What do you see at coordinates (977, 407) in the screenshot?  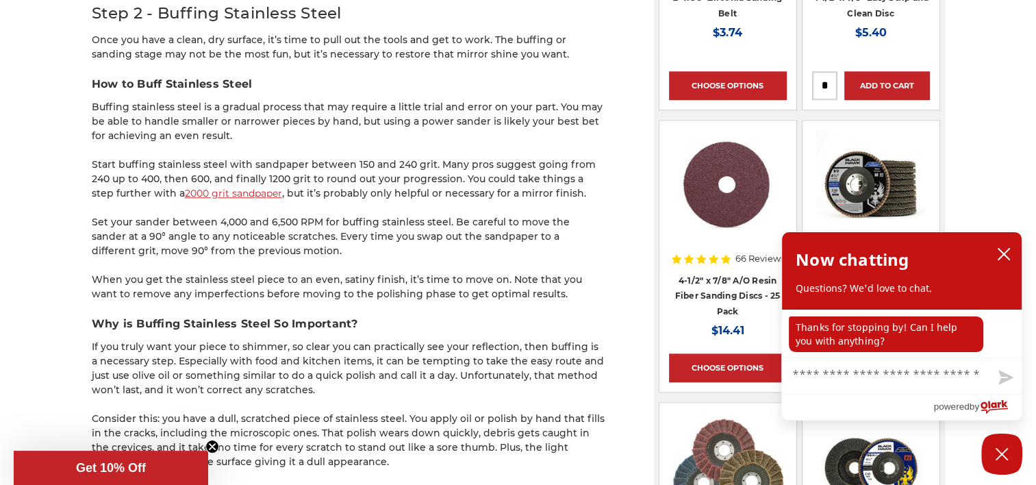 I see `a: Powered by Olark` at bounding box center [977, 407].